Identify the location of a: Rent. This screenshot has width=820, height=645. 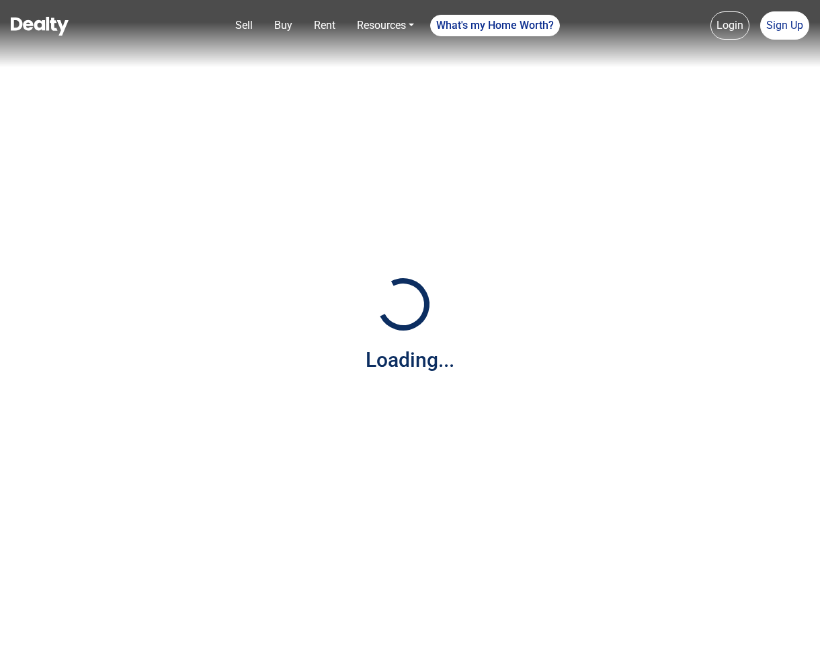
(325, 26).